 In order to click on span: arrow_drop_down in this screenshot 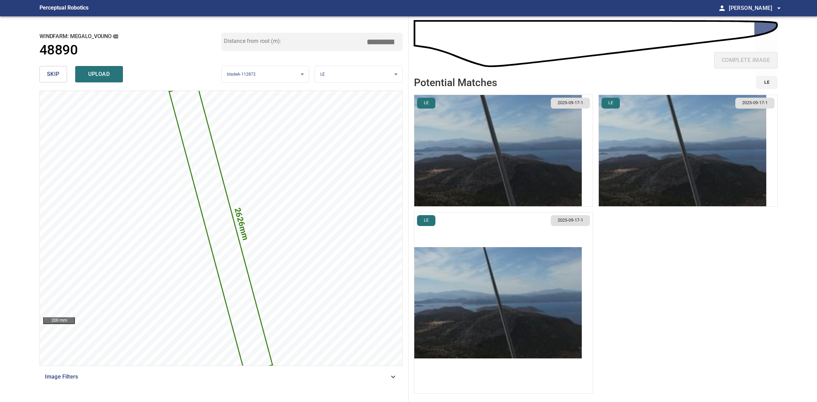, I will do `click(779, 8)`.